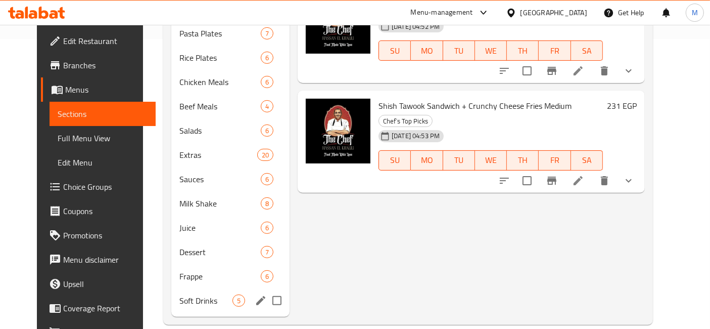  I want to click on button: sort-choices, so click(504, 71).